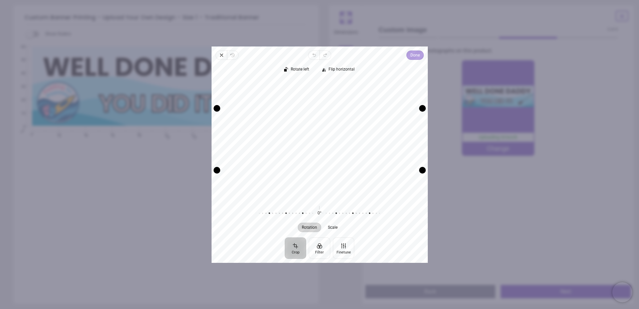 The image size is (639, 309). Describe the element at coordinates (415, 55) in the screenshot. I see `span: Done` at that location.